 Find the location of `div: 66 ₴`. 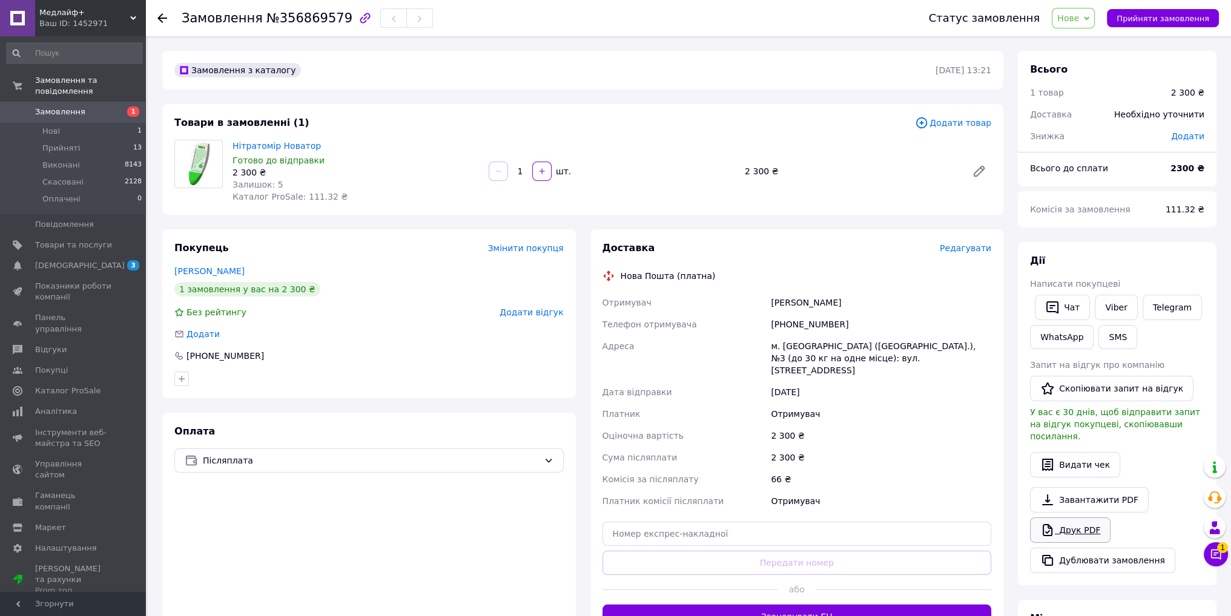

div: 66 ₴ is located at coordinates (881, 480).